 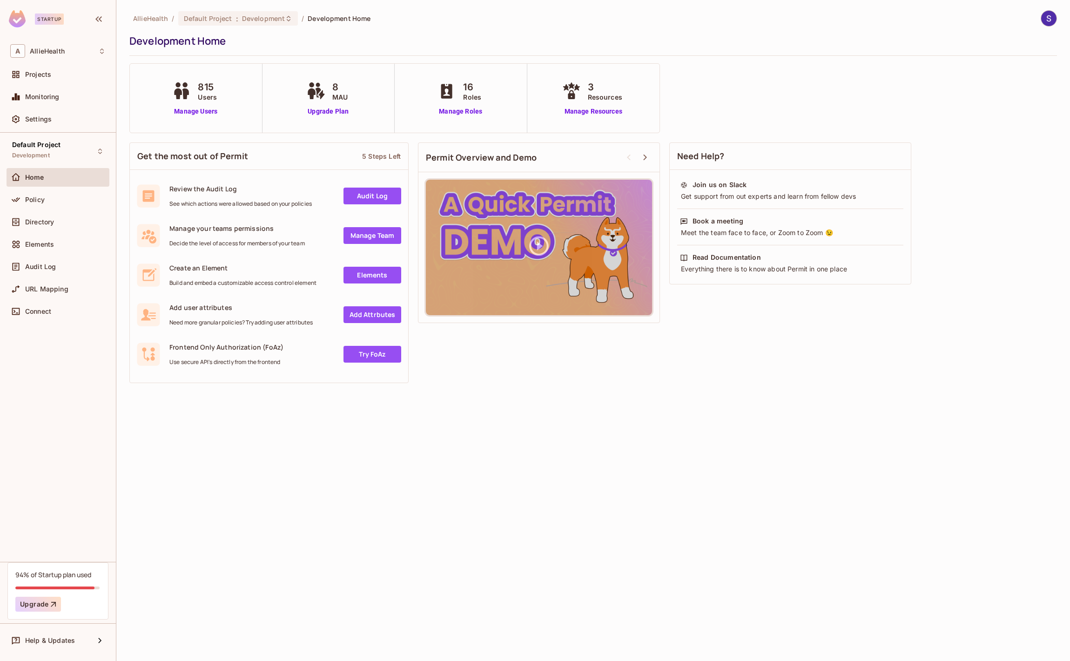 What do you see at coordinates (47, 289) in the screenshot?
I see `span: URL Mapping` at bounding box center [47, 289].